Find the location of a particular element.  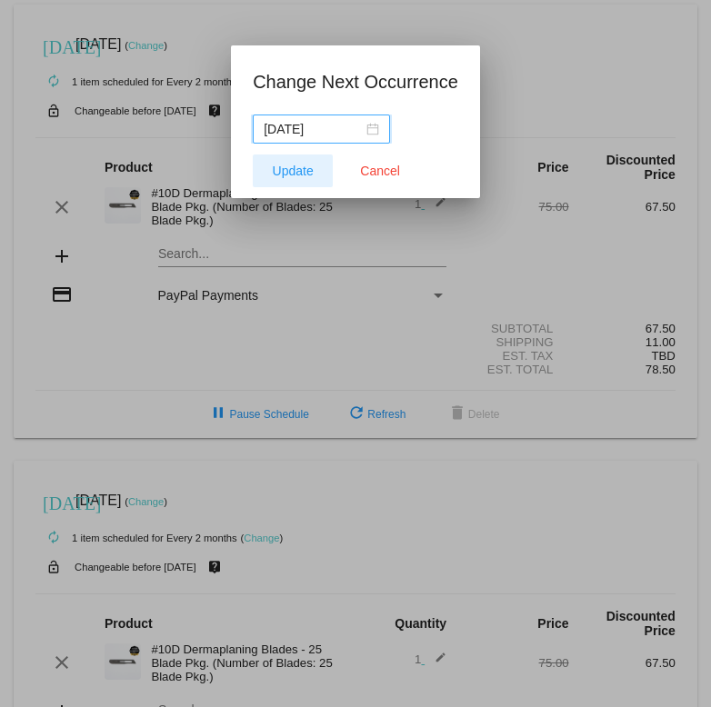

button: Close dialog is located at coordinates (380, 171).